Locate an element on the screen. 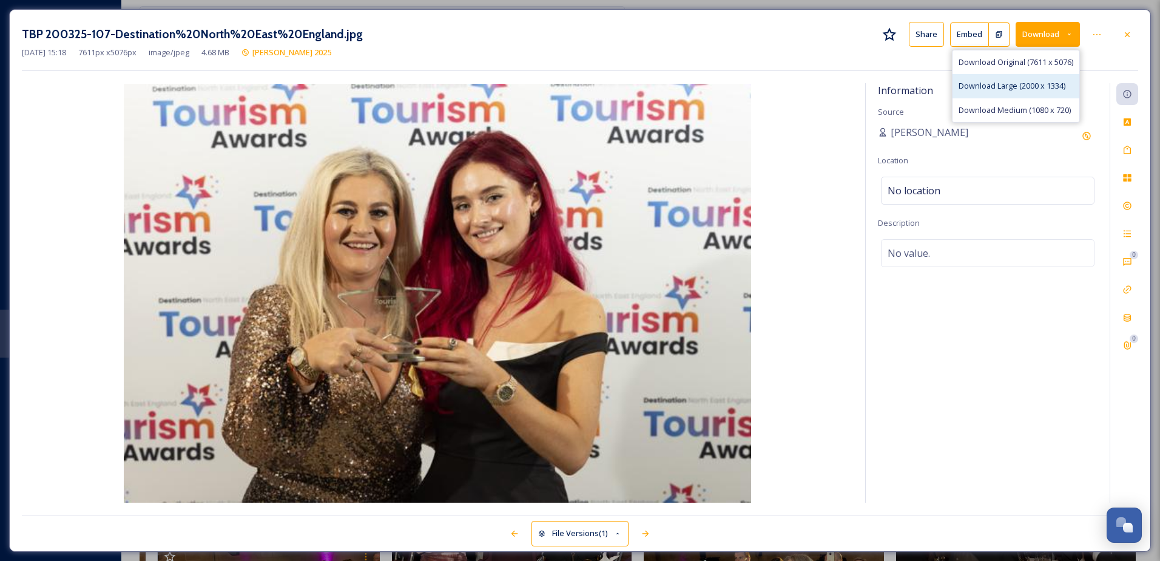  span: Description is located at coordinates (899, 223).